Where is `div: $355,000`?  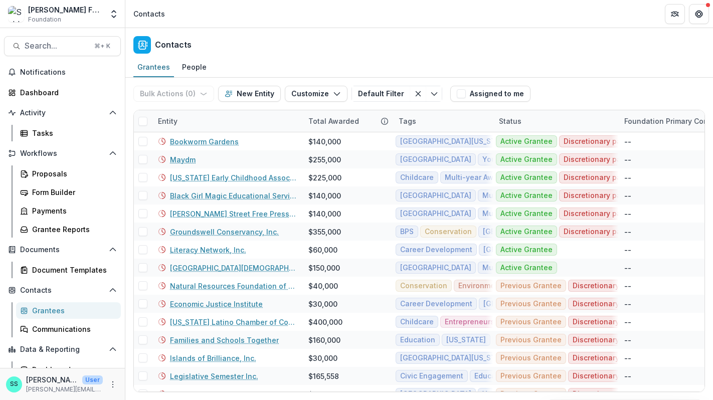 div: $355,000 is located at coordinates (324, 232).